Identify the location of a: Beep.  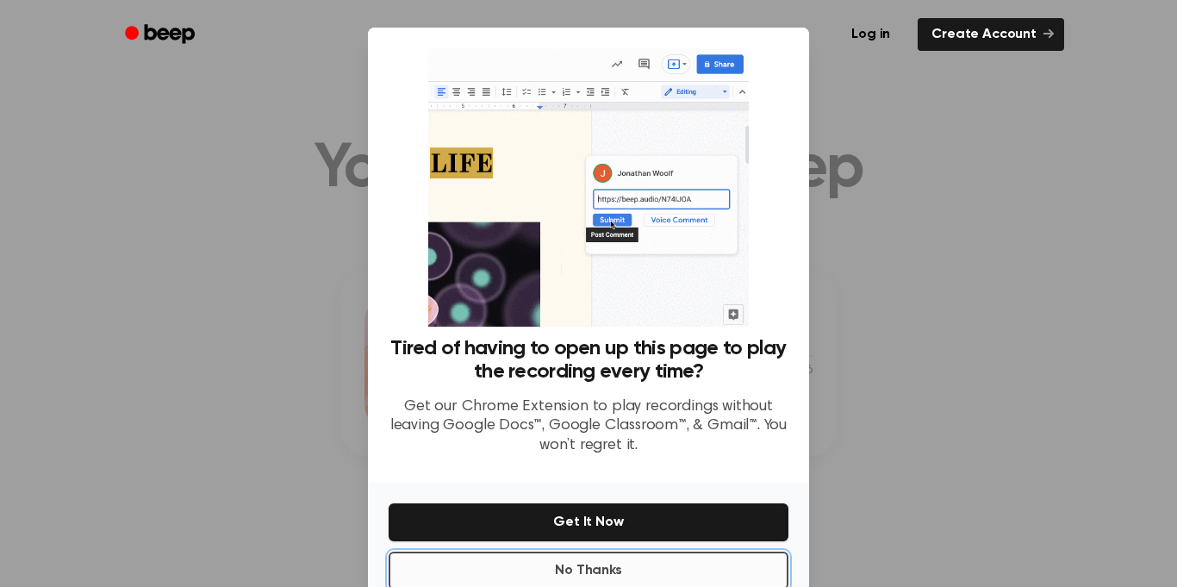
(161, 34).